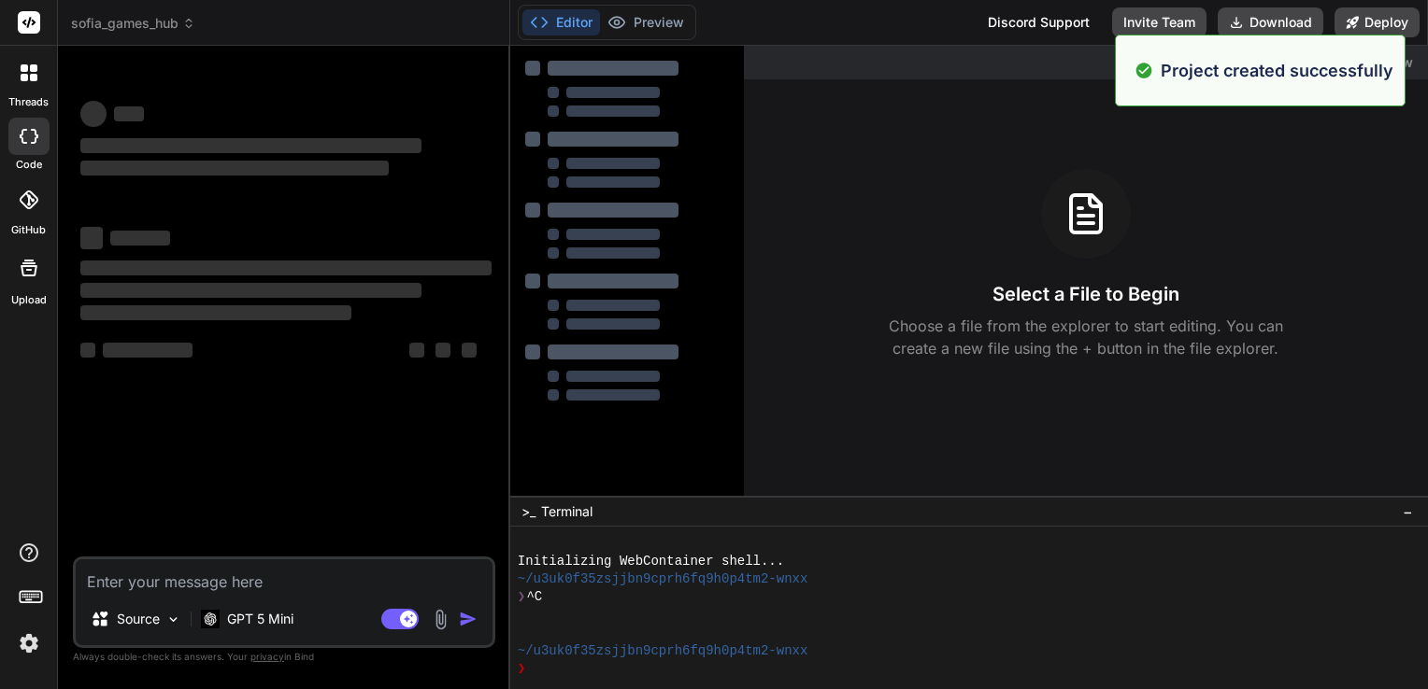 The image size is (1428, 689). Describe the element at coordinates (29, 300) in the screenshot. I see `label: Upload` at that location.